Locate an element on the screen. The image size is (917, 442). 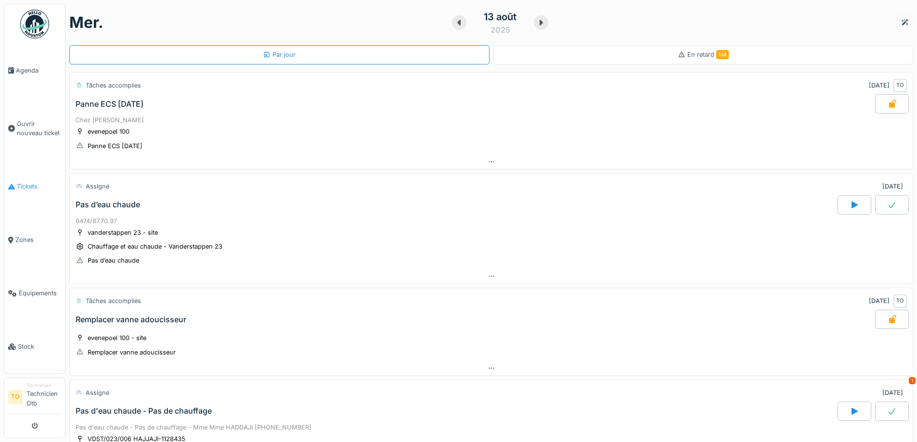
div: vanderstappen 23 - site is located at coordinates (123, 233).